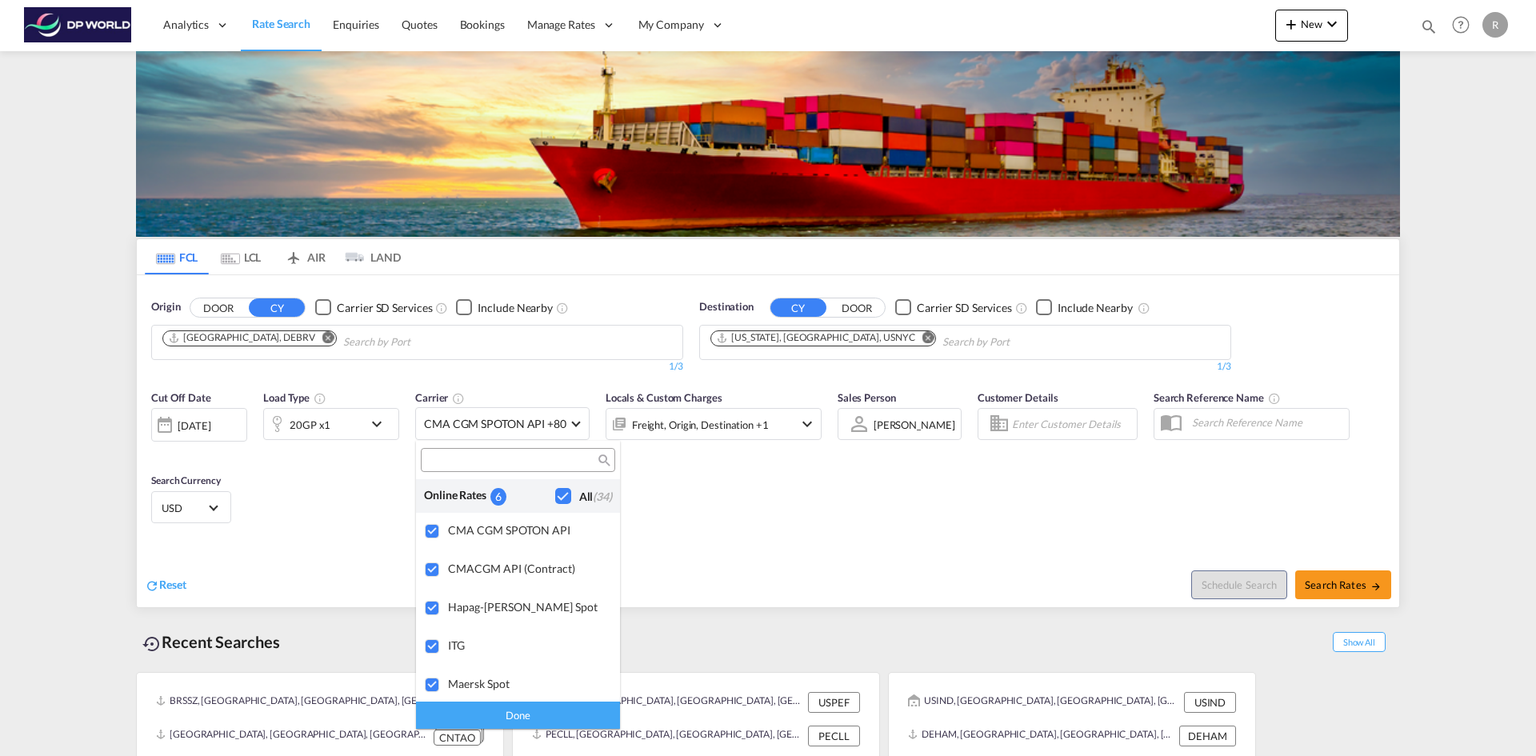 Image resolution: width=1536 pixels, height=756 pixels. Describe the element at coordinates (527, 568) in the screenshot. I see `div: CMACGM API (Contract)` at that location.